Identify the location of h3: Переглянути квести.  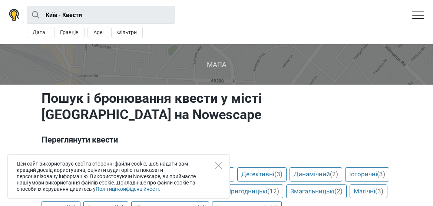
(216, 140).